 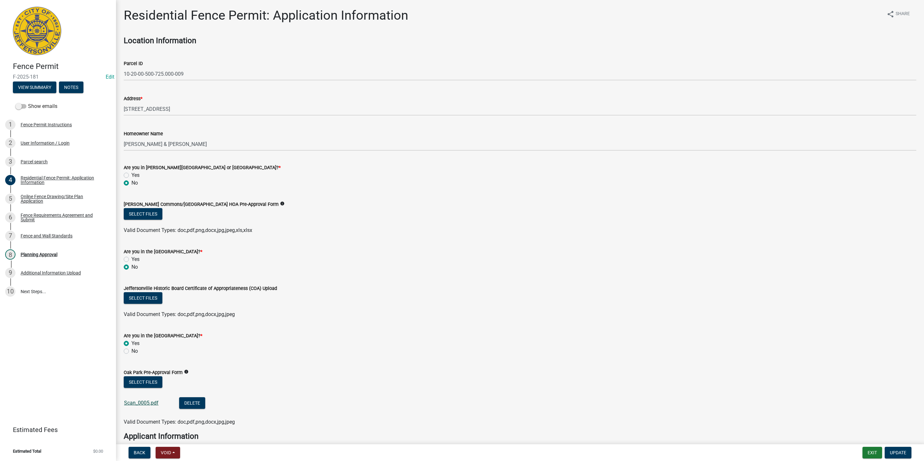 I want to click on span: Update, so click(x=898, y=453).